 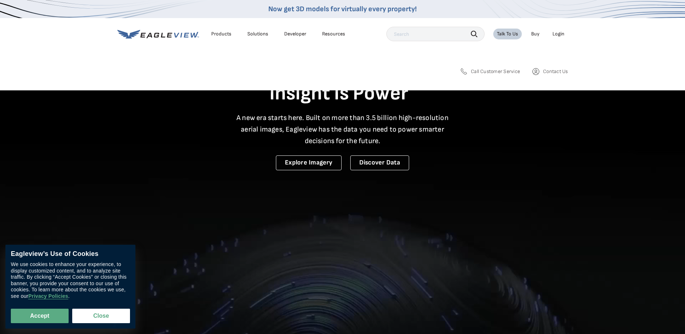 What do you see at coordinates (550, 72) in the screenshot?
I see `a: Contact Us` at bounding box center [550, 72].